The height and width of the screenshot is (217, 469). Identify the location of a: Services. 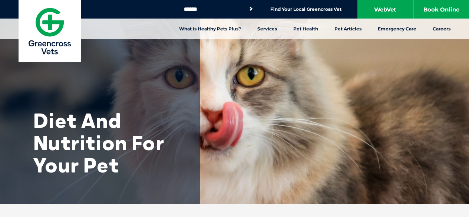
(267, 29).